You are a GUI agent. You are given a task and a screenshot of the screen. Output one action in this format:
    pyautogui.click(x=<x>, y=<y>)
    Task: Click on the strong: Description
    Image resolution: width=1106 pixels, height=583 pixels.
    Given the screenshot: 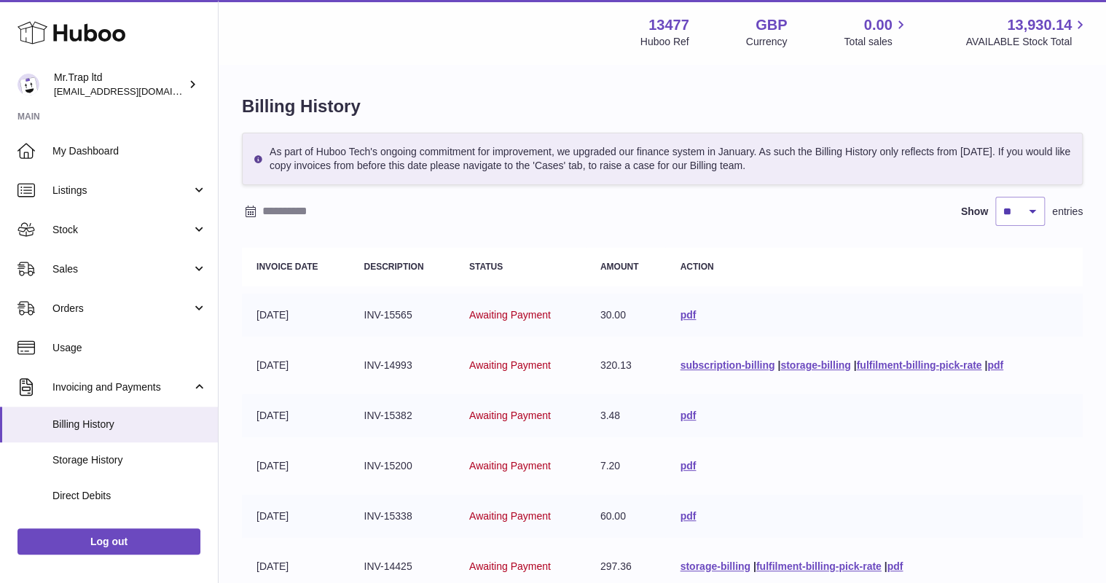 What is the action you would take?
    pyautogui.click(x=394, y=267)
    